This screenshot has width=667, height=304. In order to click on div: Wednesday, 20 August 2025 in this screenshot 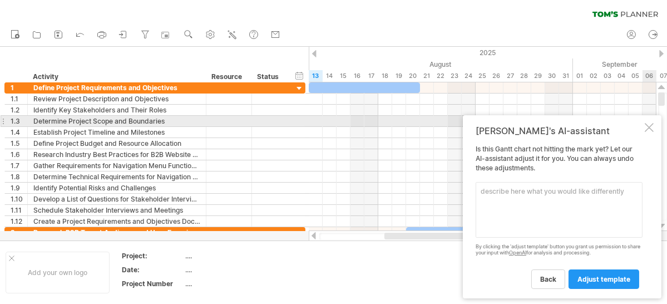, I will do `click(413, 76)`.